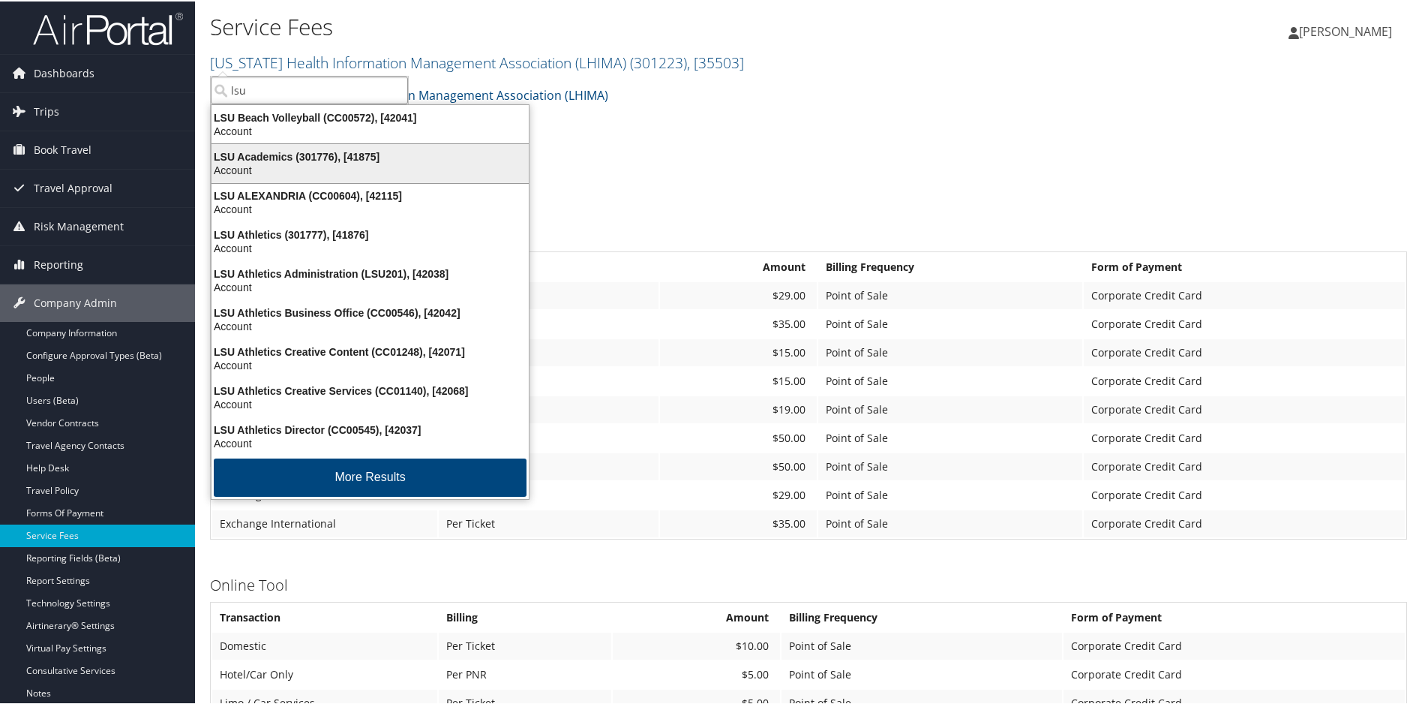 The height and width of the screenshot is (704, 1416). Describe the element at coordinates (325, 673) in the screenshot. I see `td: Hotel/Car Only` at that location.